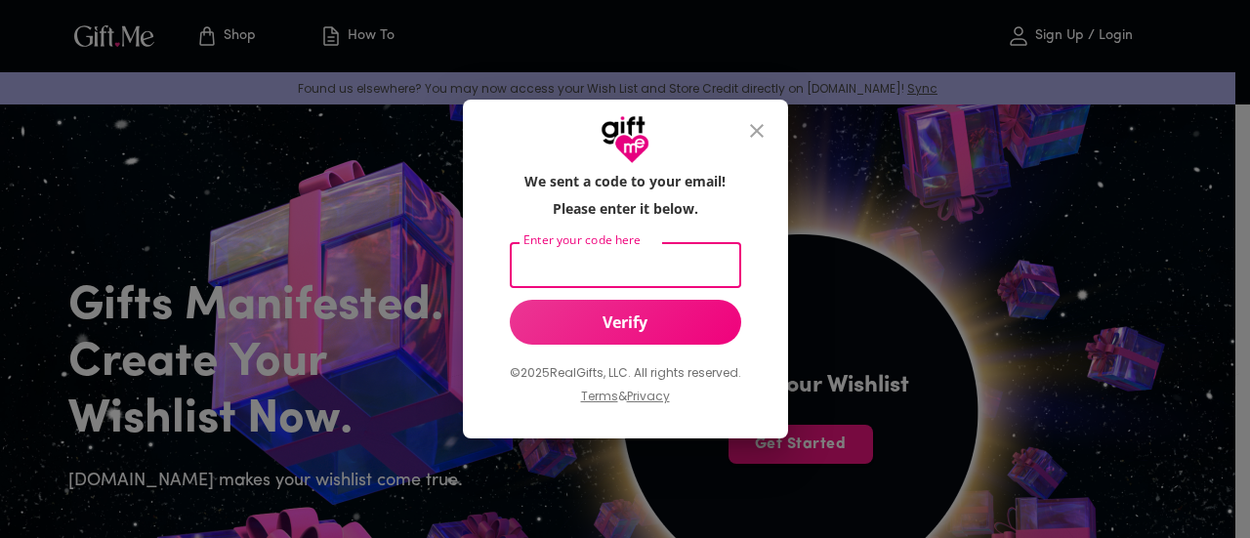 This screenshot has height=538, width=1250. Describe the element at coordinates (625, 140) in the screenshot. I see `img: GiftMe Logo` at that location.